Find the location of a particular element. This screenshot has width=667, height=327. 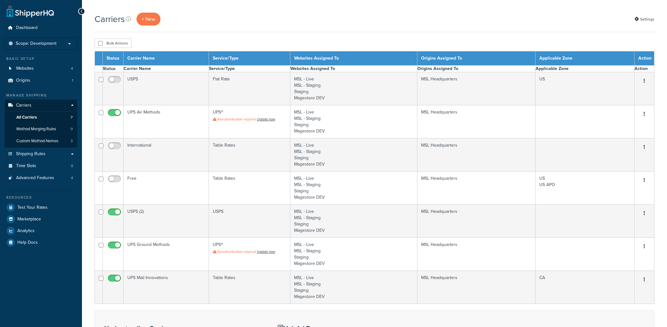

li: Shipping Rules is located at coordinates (41, 154).